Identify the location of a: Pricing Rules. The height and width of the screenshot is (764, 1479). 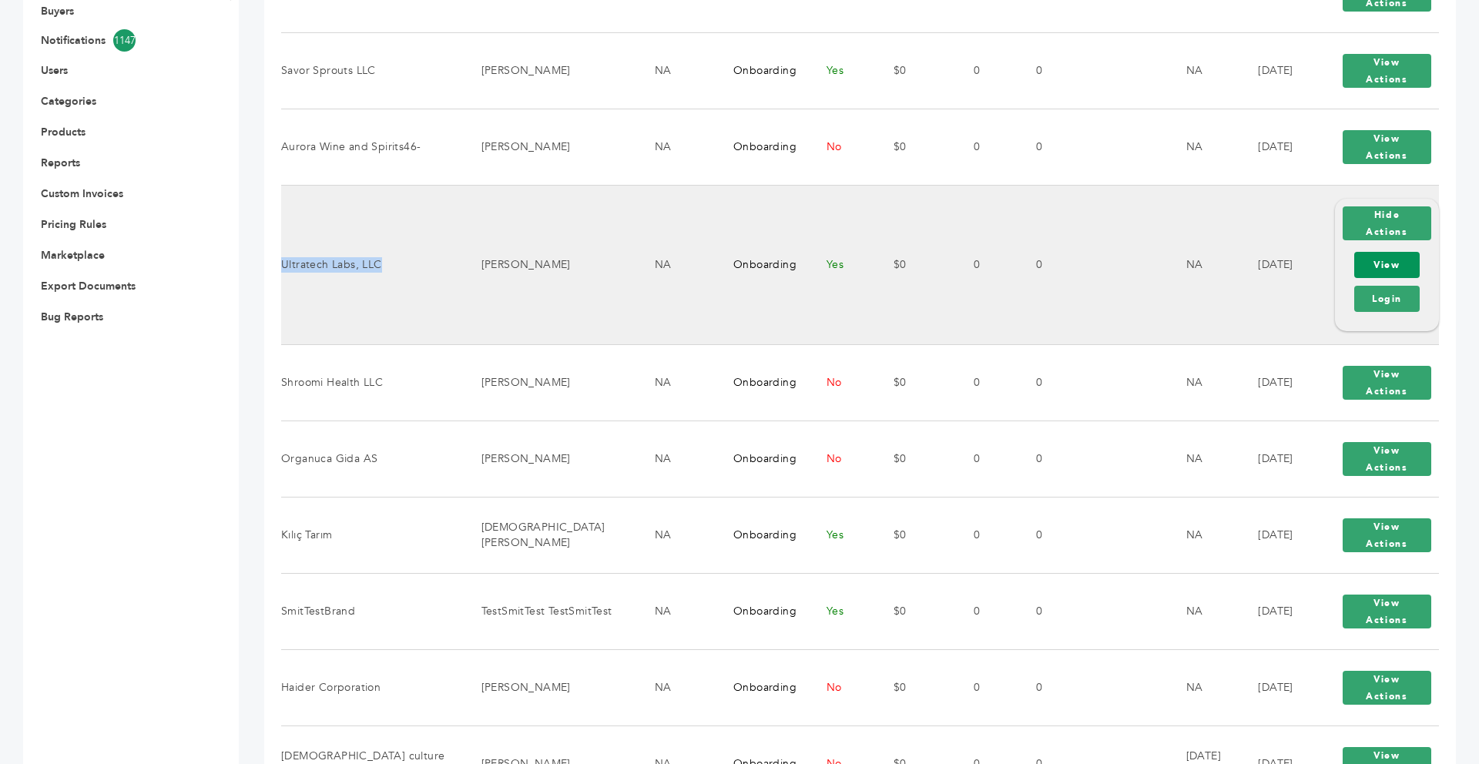
(73, 224).